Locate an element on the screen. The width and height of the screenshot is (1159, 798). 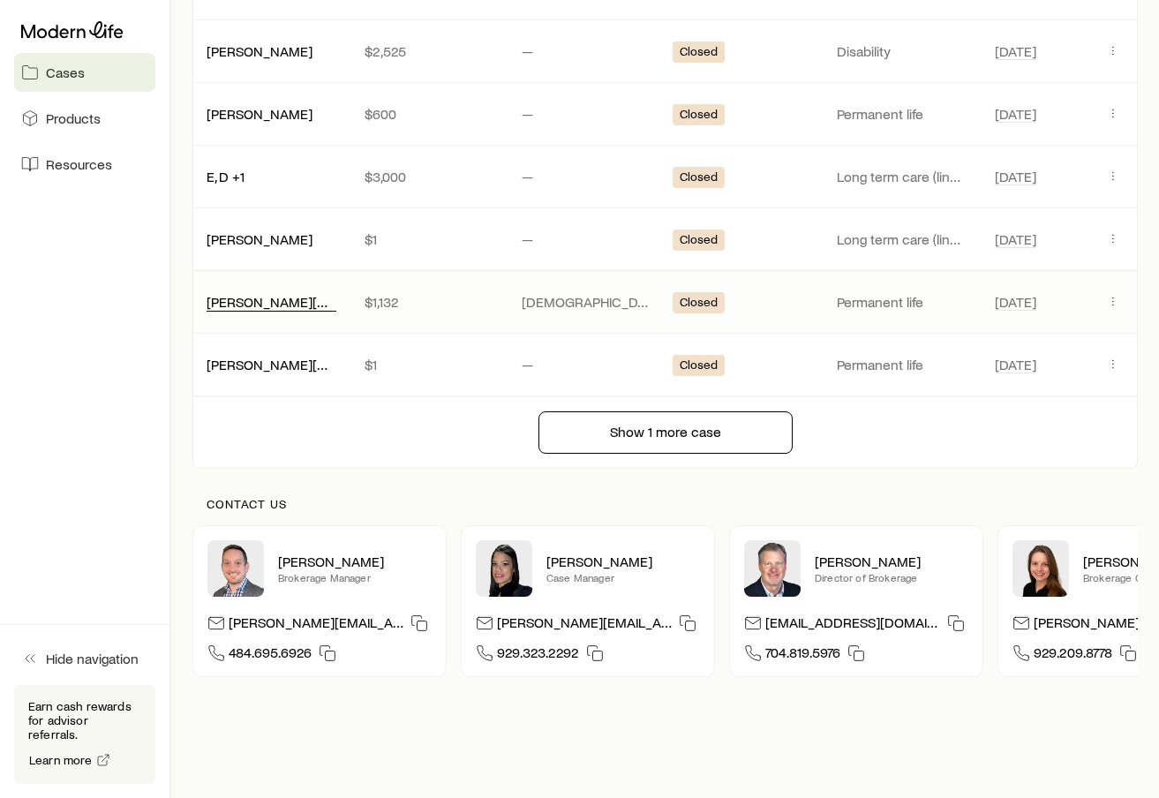
p: Disability is located at coordinates (901, 51).